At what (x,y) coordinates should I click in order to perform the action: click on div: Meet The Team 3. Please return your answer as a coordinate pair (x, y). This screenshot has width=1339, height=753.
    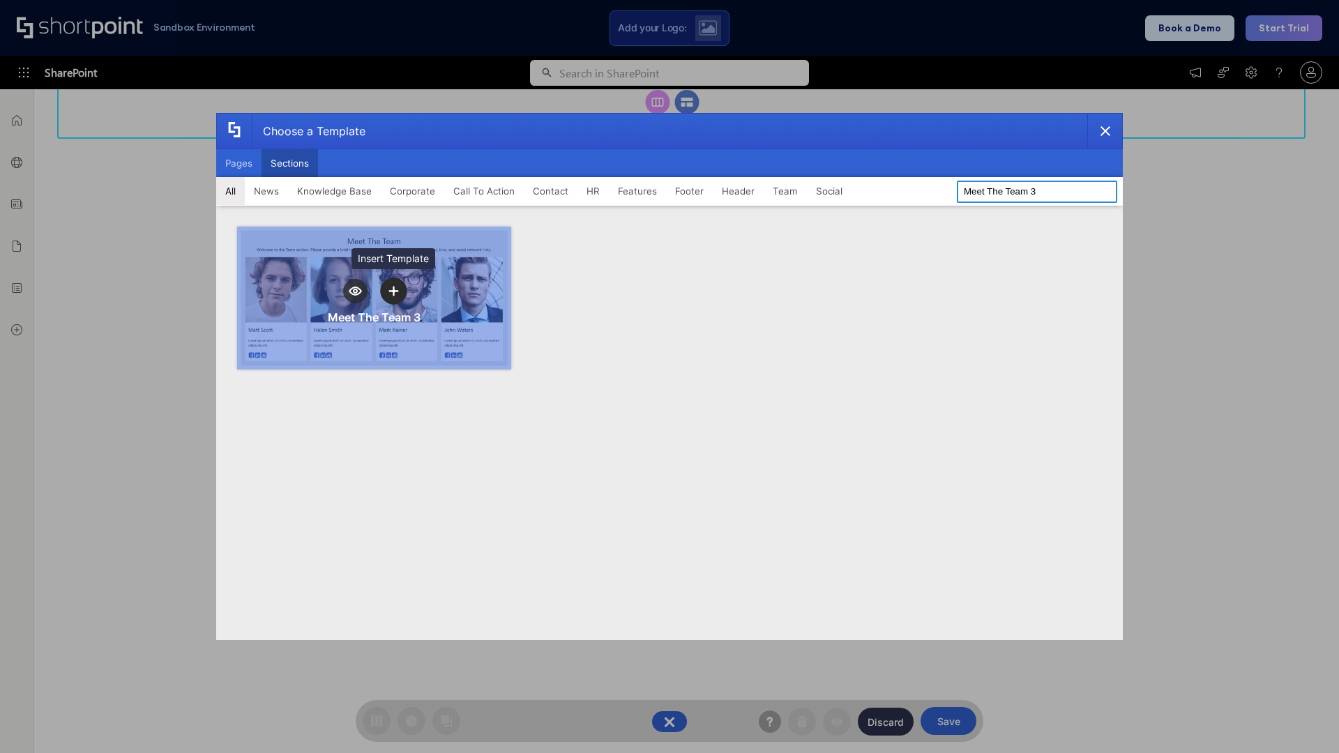
    Looking at the image, I should click on (374, 317).